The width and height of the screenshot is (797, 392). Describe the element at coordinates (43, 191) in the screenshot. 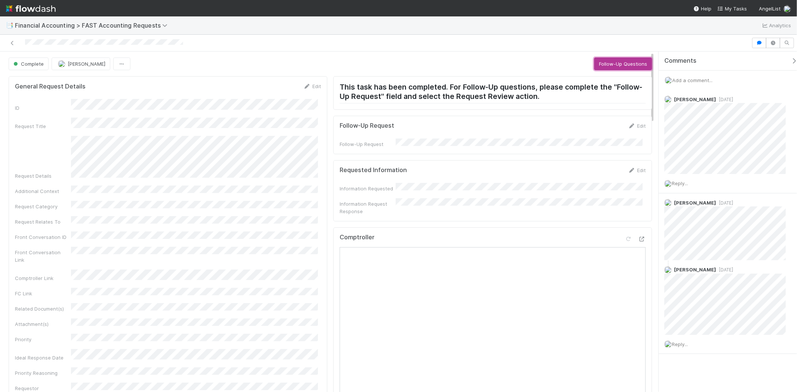

I see `div: Additional Context` at that location.